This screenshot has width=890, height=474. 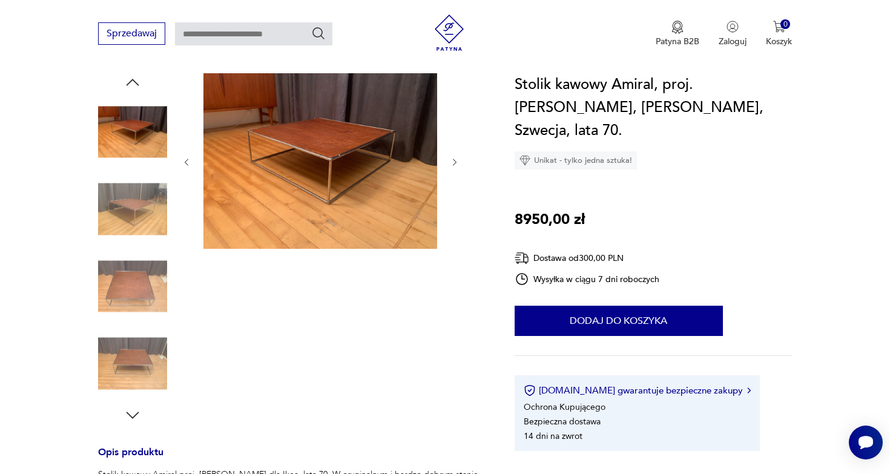 What do you see at coordinates (733, 27) in the screenshot?
I see `img: Ikonka użytkownika` at bounding box center [733, 27].